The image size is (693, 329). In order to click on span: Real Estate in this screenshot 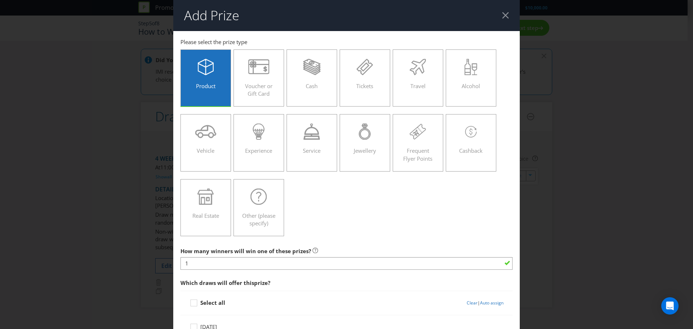, I will do `click(206, 216)`.